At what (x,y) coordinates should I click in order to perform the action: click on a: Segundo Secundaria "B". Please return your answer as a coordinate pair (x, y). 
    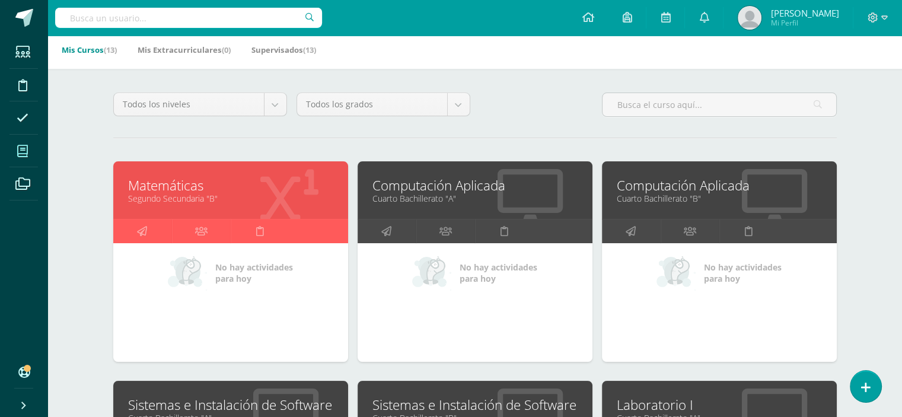
    Looking at the image, I should click on (231, 198).